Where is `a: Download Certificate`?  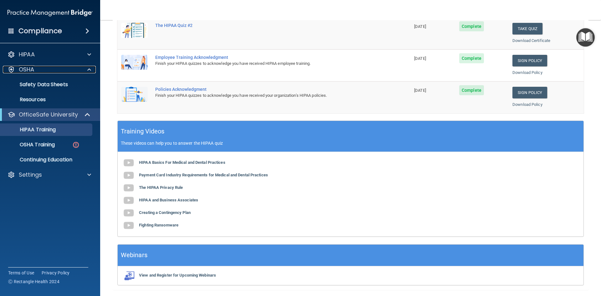 a: Download Certificate is located at coordinates (531, 40).